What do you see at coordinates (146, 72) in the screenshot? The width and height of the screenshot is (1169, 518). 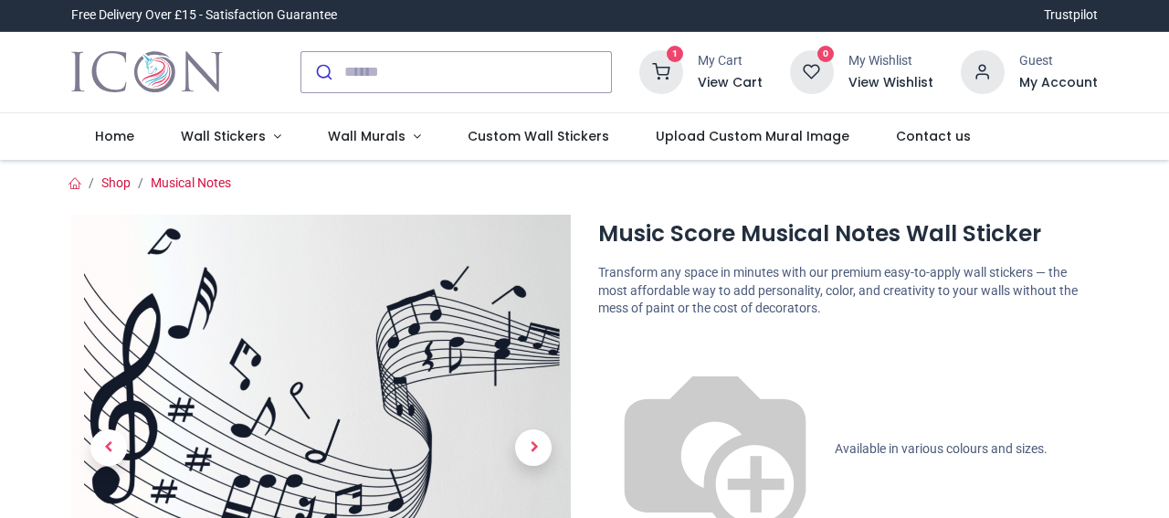 I see `a: Logo of Icon Wall Stickers` at bounding box center [146, 72].